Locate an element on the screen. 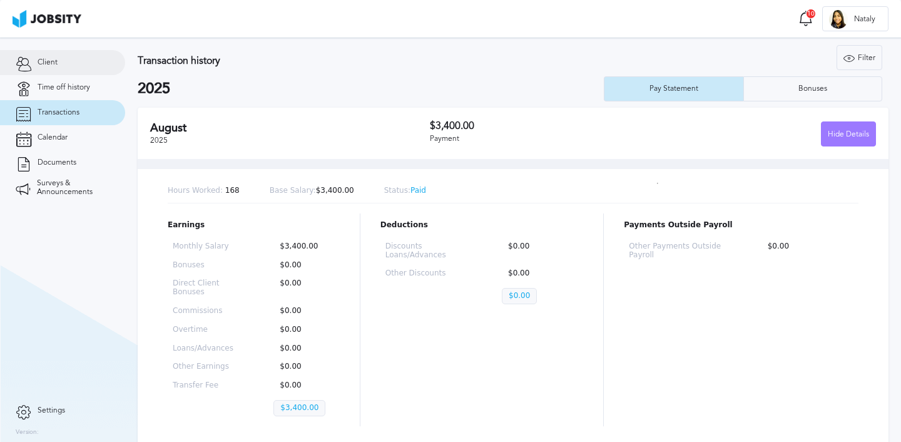 The width and height of the screenshot is (901, 442). p: Bonuses is located at coordinates (203, 265).